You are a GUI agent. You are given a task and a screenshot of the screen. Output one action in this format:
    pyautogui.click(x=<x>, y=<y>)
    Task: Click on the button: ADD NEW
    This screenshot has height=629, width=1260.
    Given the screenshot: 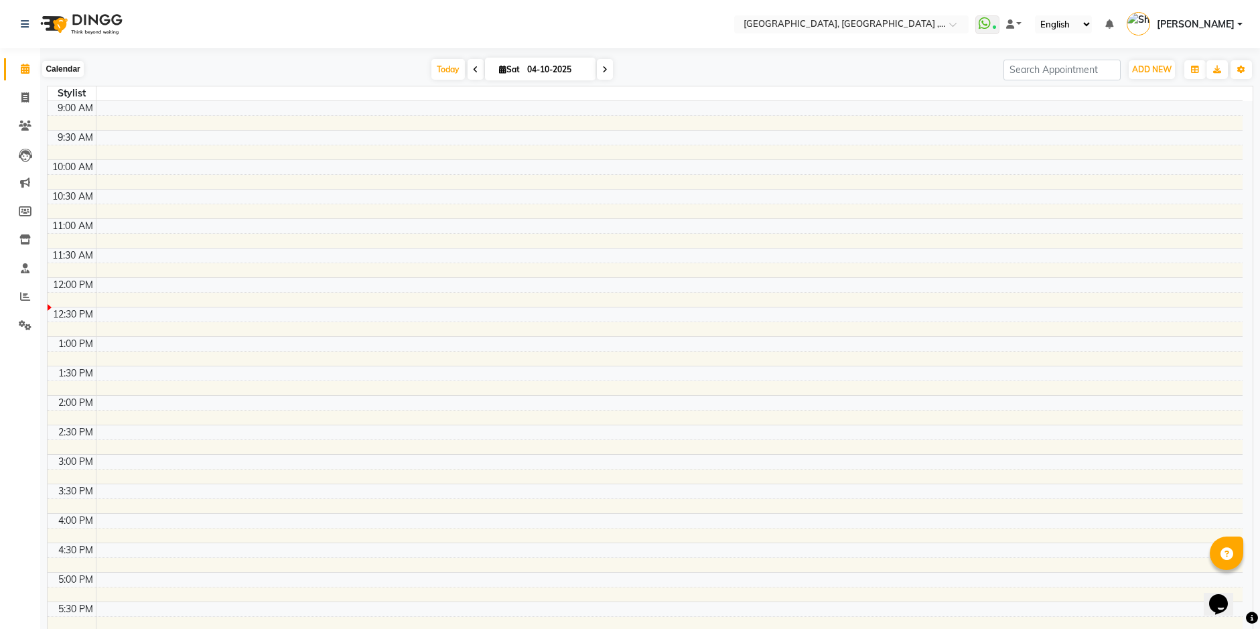 What is the action you would take?
    pyautogui.click(x=1151, y=70)
    